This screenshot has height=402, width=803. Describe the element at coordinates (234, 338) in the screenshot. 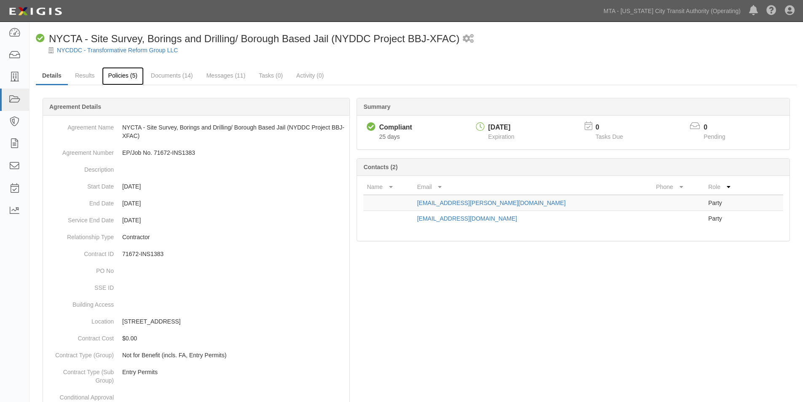

I see `p: $0.00` at that location.